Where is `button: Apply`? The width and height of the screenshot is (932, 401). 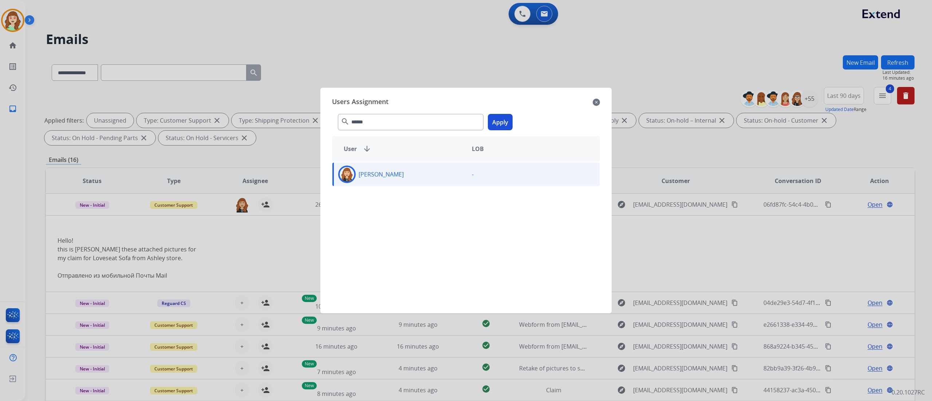
button: Apply is located at coordinates (500, 122).